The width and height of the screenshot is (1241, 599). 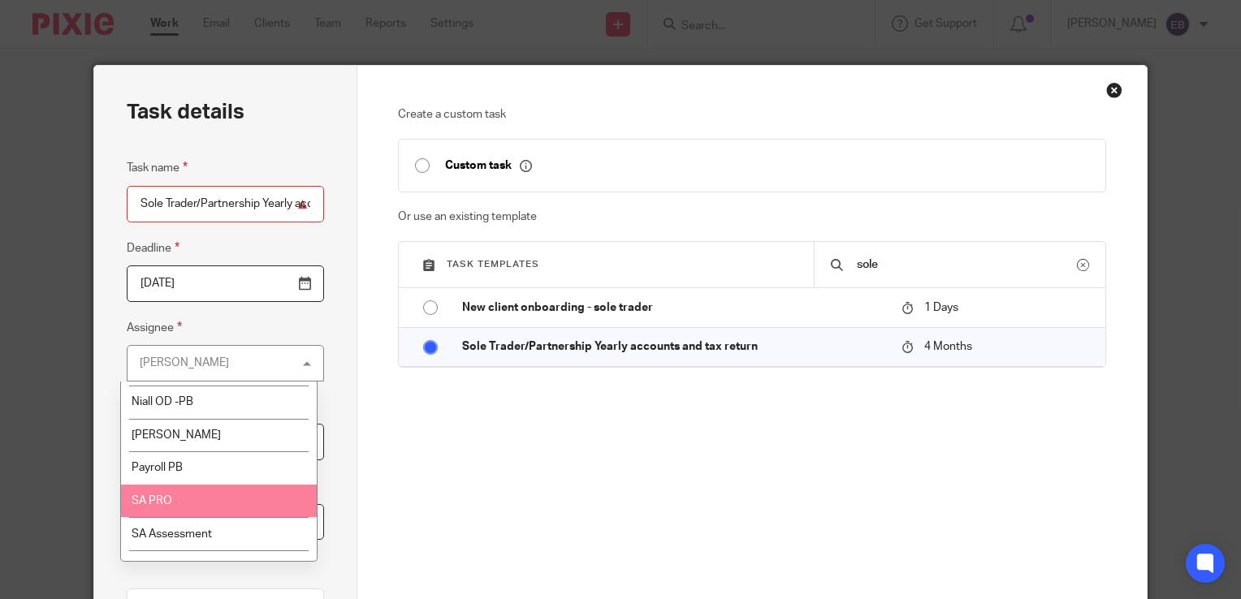 What do you see at coordinates (488, 166) in the screenshot?
I see `p: Custom task` at bounding box center [488, 166].